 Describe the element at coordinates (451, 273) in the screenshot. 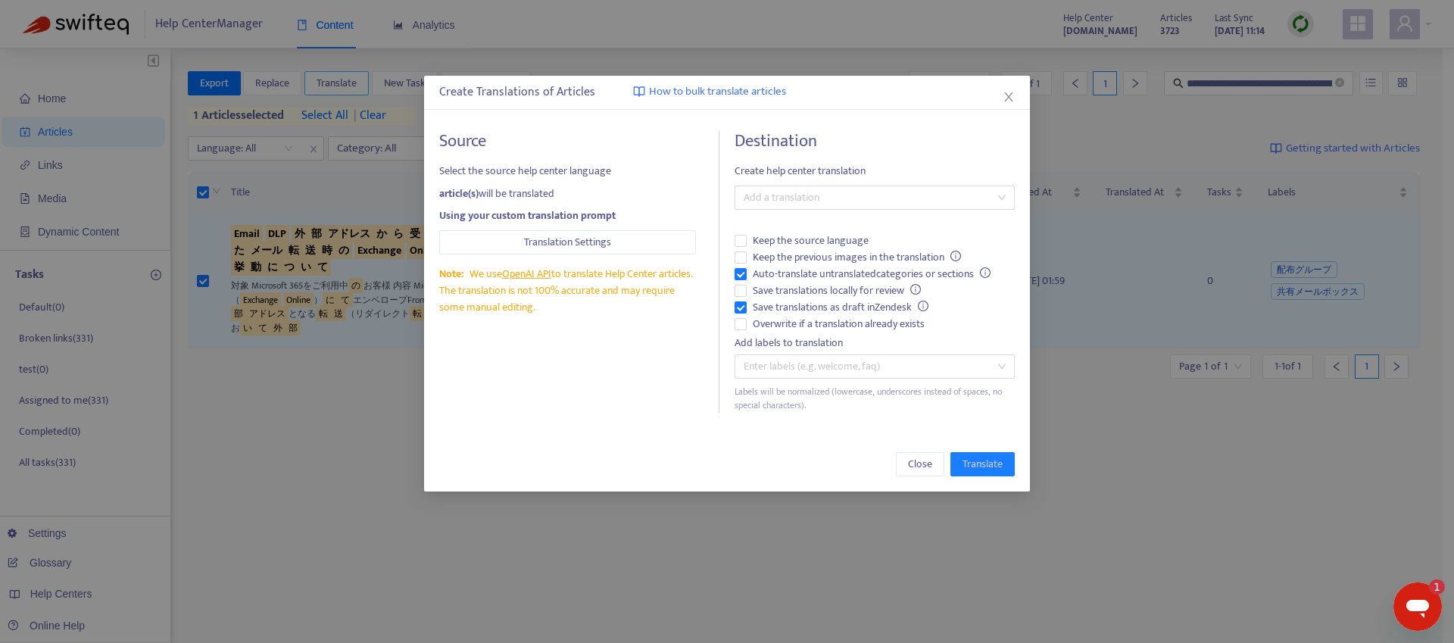

I see `span: Note:` at that location.